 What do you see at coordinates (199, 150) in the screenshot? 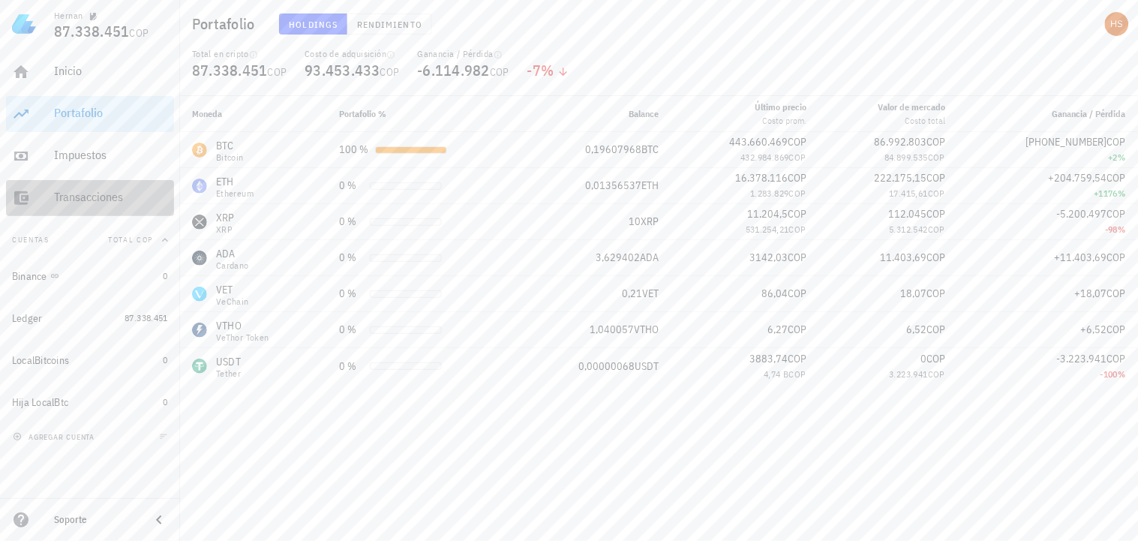
I see `div: BTC-icon` at bounding box center [199, 150].